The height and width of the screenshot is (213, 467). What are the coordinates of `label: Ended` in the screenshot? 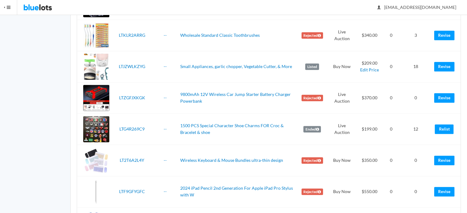 It's located at (312, 129).